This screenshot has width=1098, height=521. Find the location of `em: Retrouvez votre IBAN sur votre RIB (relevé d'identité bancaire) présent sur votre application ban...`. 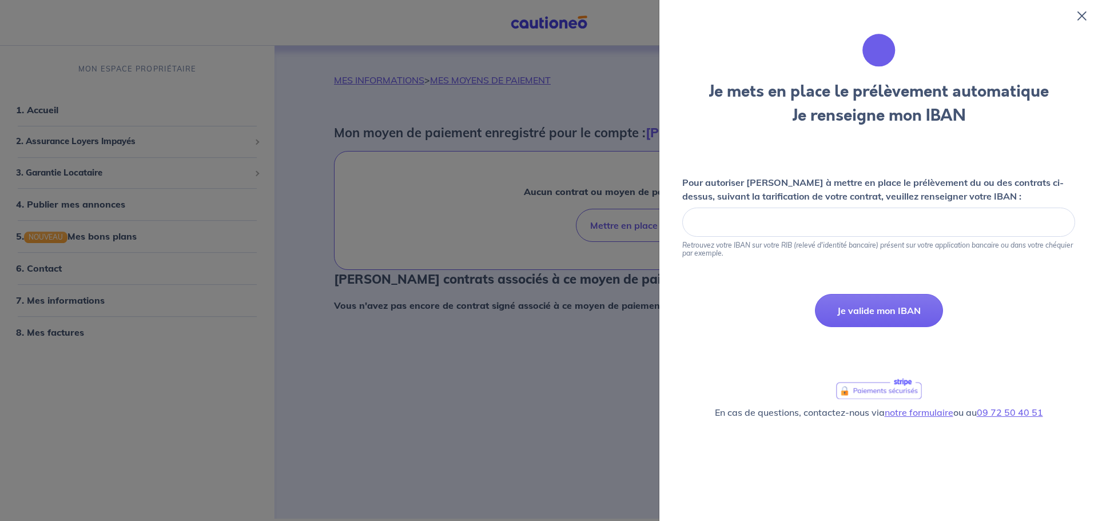

em: Retrouvez votre IBAN sur votre RIB (relevé d'identité bancaire) présent sur votre application ban... is located at coordinates (877, 249).